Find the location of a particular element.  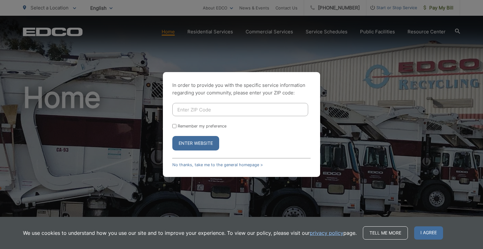

a: No thanks, take me to the general homepage > is located at coordinates (218, 165).